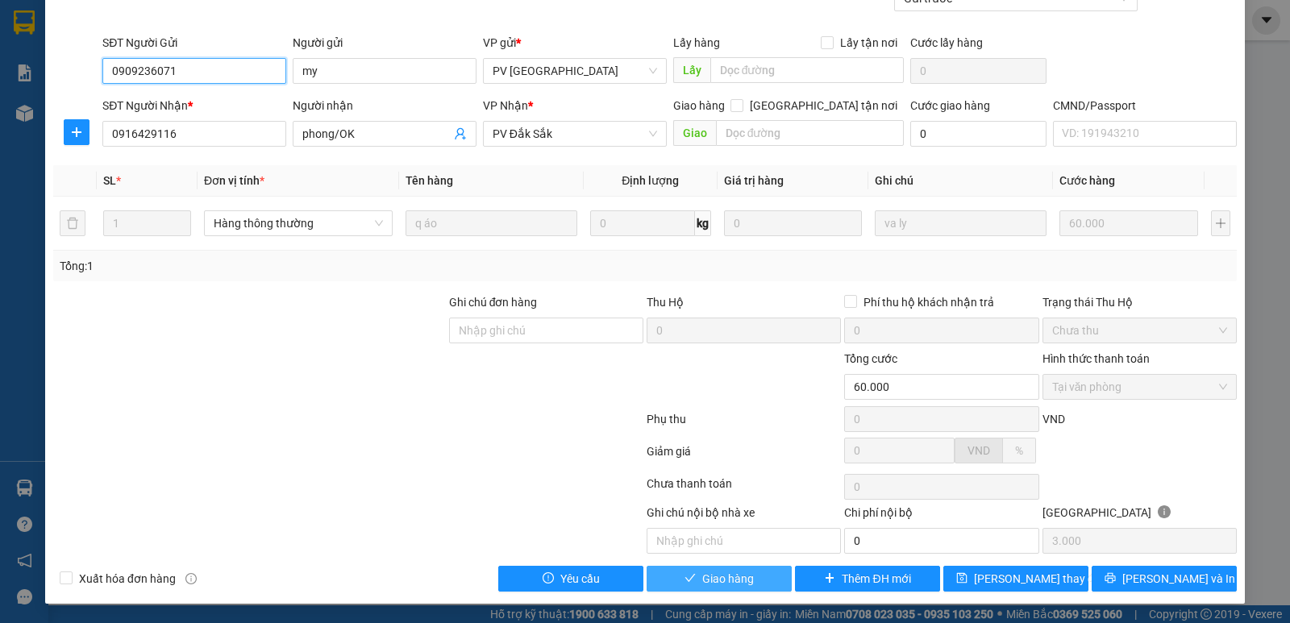 The width and height of the screenshot is (1290, 623). I want to click on span: Đơn vị tính, so click(234, 181).